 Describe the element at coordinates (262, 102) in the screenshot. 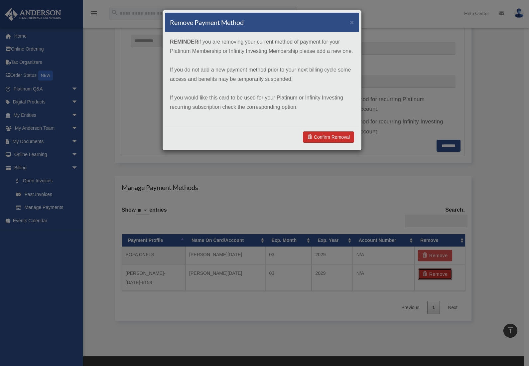

I see `p: If you would like this card to be used for your Platinum or Infinity Investing recurring subscrip...` at that location.